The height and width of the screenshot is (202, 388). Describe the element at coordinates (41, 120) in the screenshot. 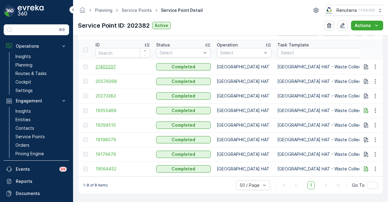

I see `a: Entities` at that location.